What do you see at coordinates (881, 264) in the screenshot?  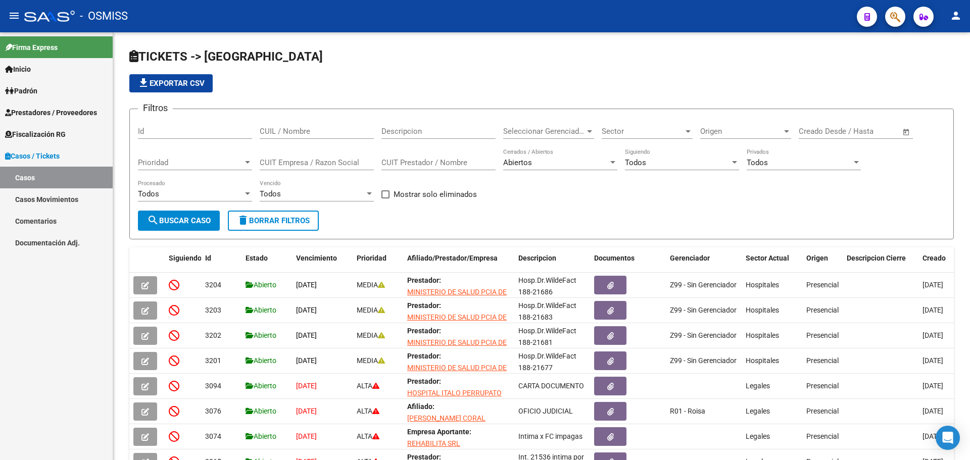 I see `datatable-header-cell: Descripcion Cierre` at bounding box center [881, 264].